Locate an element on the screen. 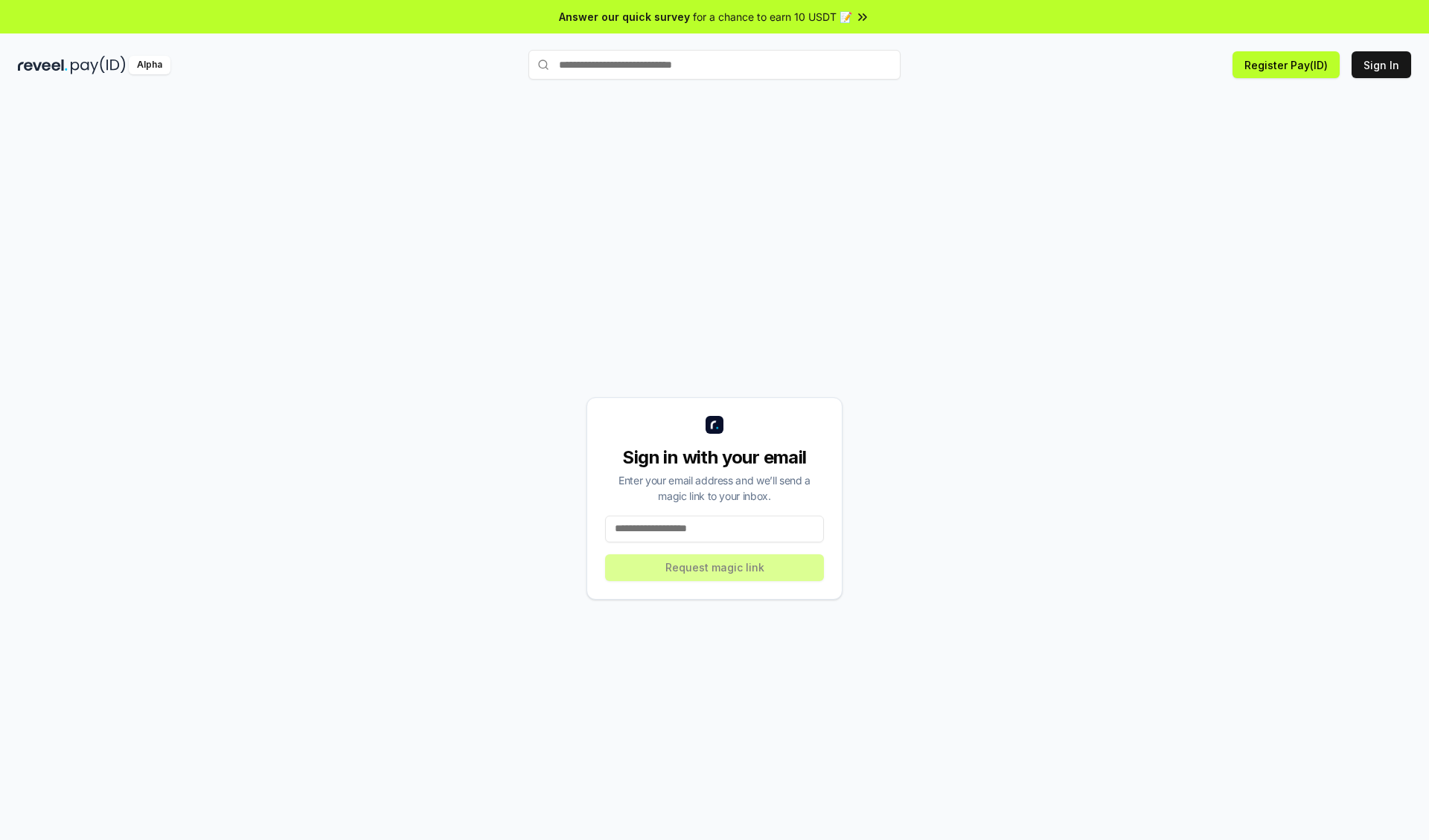 This screenshot has height=840, width=1429. div: Sign in with your email is located at coordinates (714, 458).